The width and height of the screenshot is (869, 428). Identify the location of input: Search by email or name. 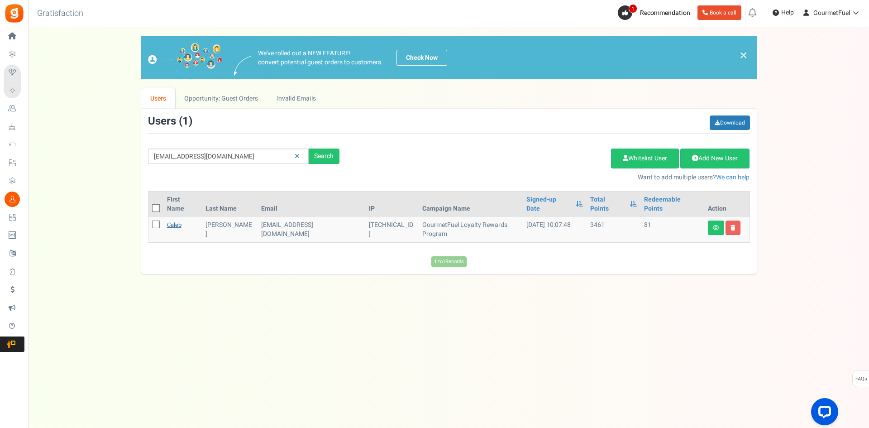
(228, 156).